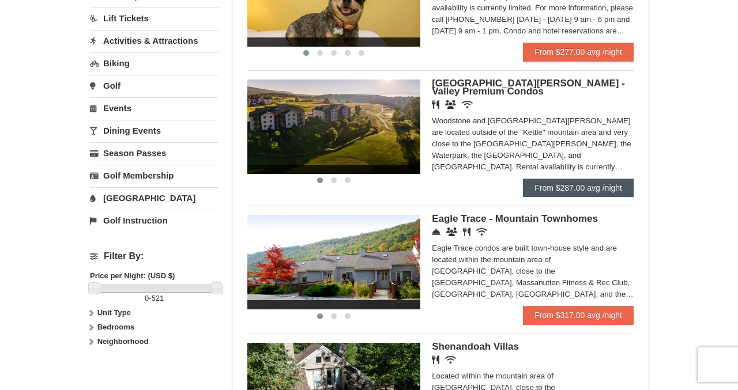 The image size is (738, 390). Describe the element at coordinates (578, 315) in the screenshot. I see `a: From $317.00 avg /night` at that location.